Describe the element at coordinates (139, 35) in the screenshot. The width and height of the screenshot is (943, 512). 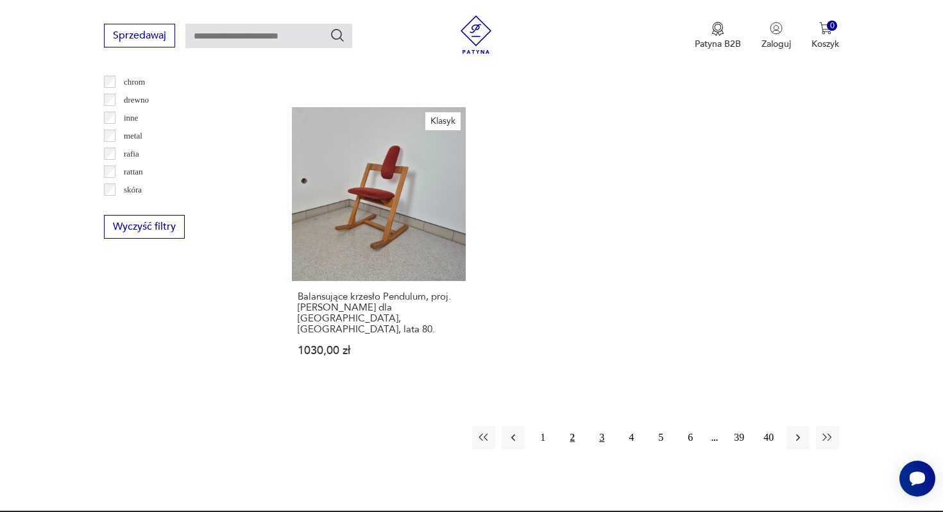
I see `button: Sprzedawaj` at that location.